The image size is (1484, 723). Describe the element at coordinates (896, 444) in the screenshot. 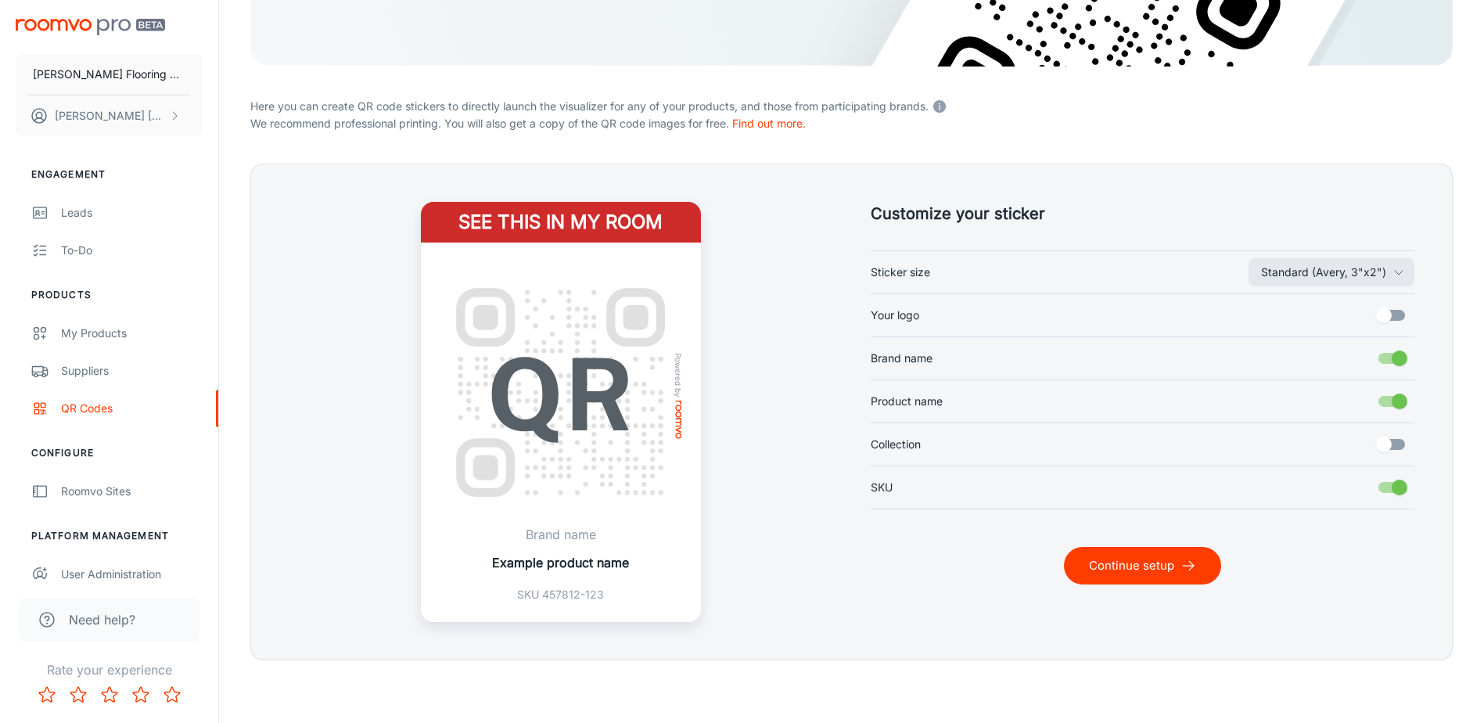

I see `span: Collection` at that location.